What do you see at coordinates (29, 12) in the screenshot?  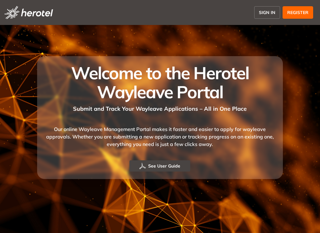 I see `img: logo` at bounding box center [29, 12].